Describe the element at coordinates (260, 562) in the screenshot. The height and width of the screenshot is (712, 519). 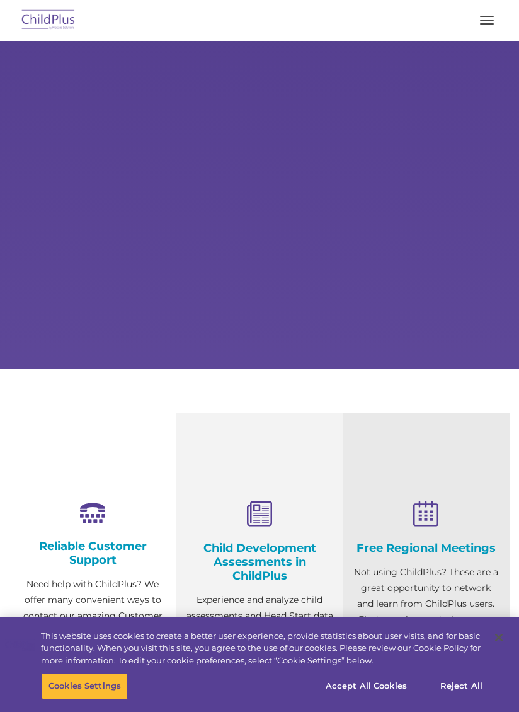
I see `h4: Child Development Assessments in ChildPlus` at that location.